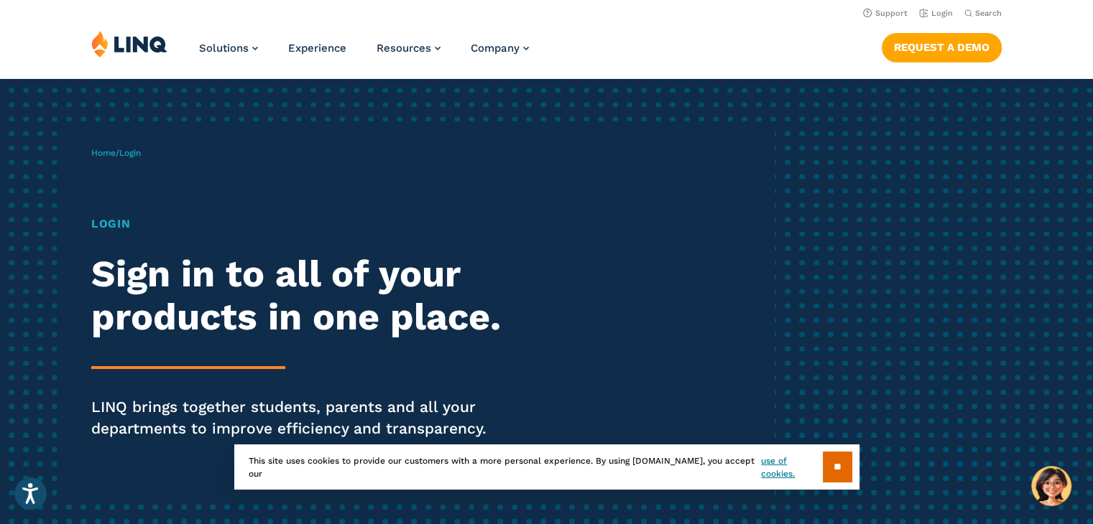 The height and width of the screenshot is (524, 1093). I want to click on a: use of cookies., so click(791, 468).